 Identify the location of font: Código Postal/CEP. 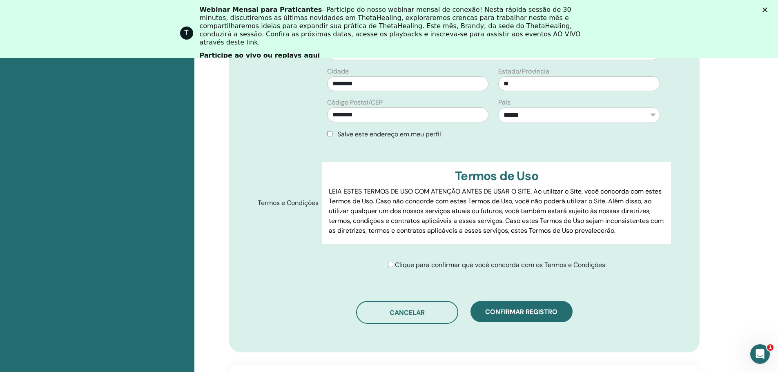
(355, 102).